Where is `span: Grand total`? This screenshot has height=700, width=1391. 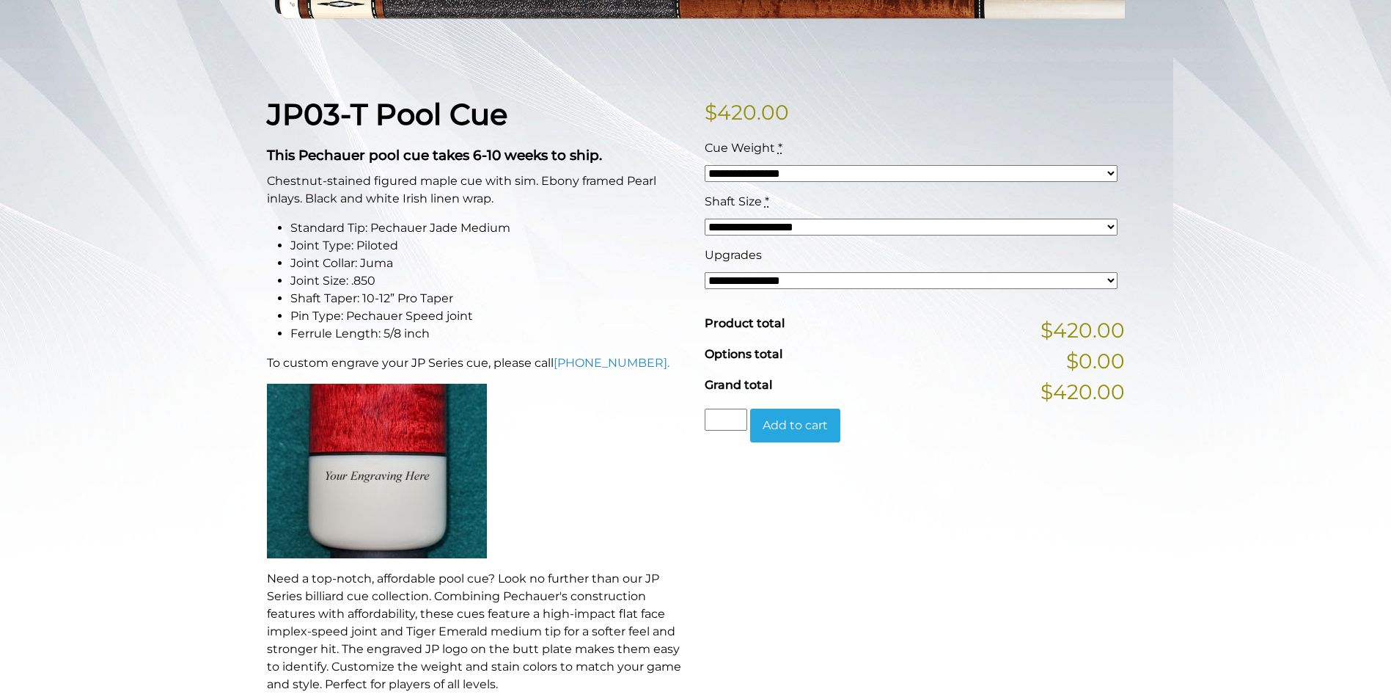 span: Grand total is located at coordinates (738, 384).